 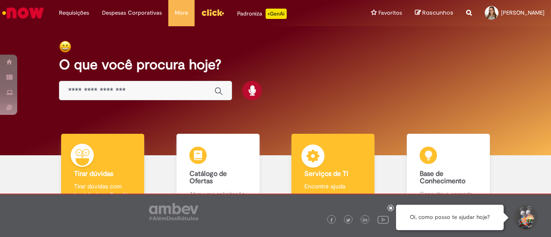 I want to click on b: Tirar dúvidas, so click(x=93, y=174).